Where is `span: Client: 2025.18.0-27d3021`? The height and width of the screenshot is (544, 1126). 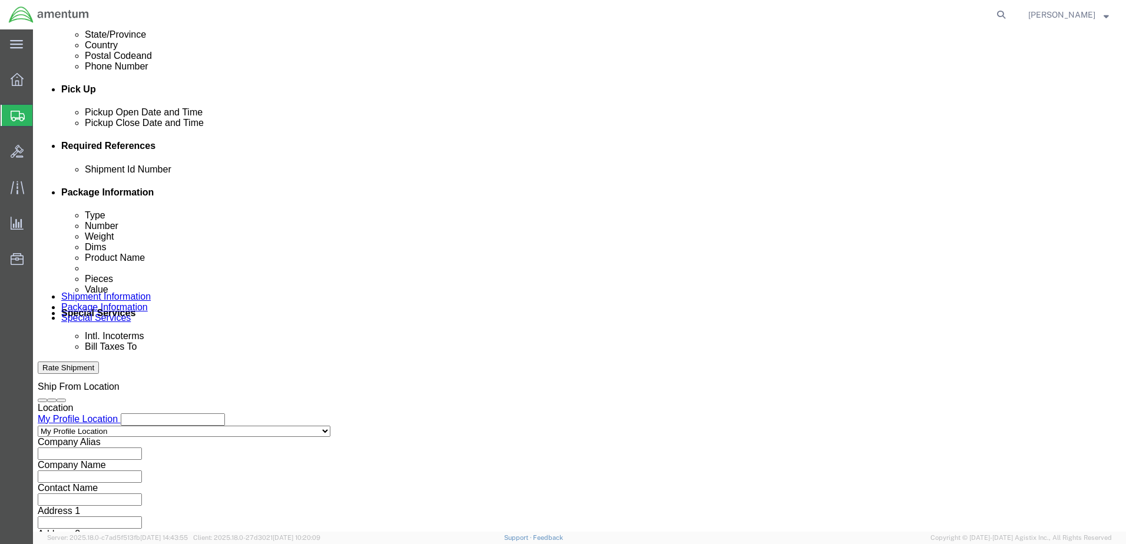
span: Client: 2025.18.0-27d3021 is located at coordinates (257, 538).